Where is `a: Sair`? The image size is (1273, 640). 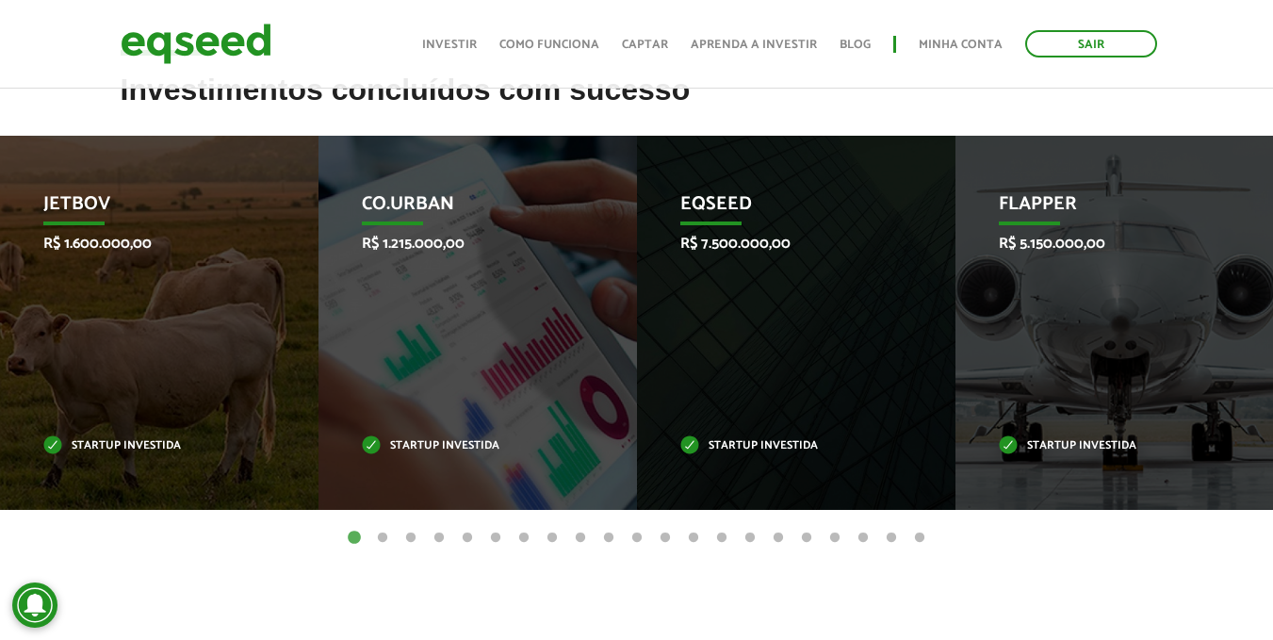
a: Sair is located at coordinates (1091, 43).